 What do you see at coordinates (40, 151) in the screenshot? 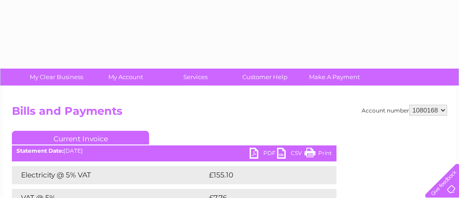
I see `b: Statement Date:` at bounding box center [40, 151].